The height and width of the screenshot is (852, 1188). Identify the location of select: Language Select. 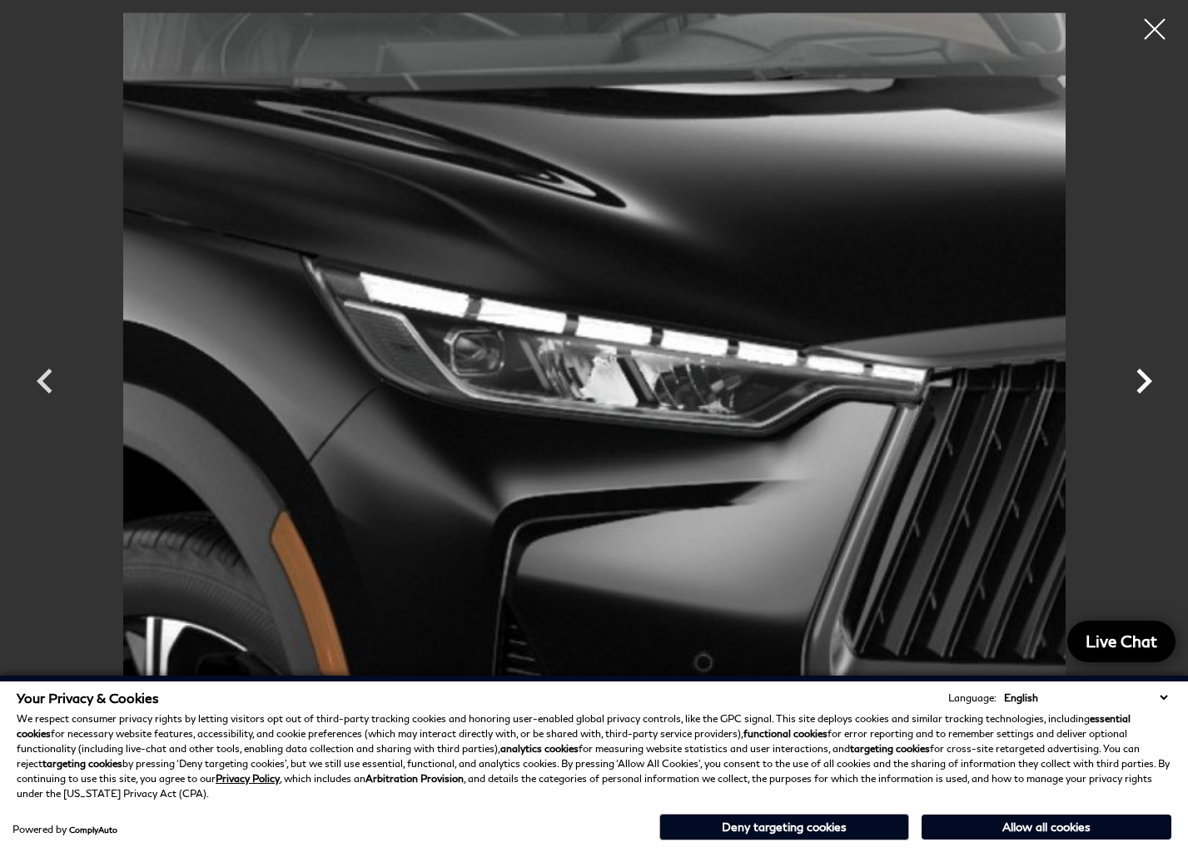
(1085, 698).